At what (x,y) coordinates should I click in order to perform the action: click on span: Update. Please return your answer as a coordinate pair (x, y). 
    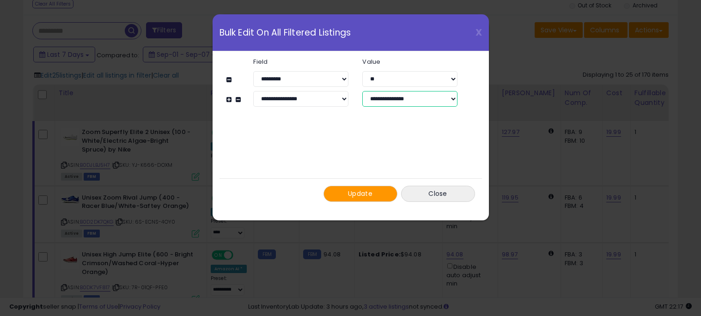
    Looking at the image, I should click on (360, 194).